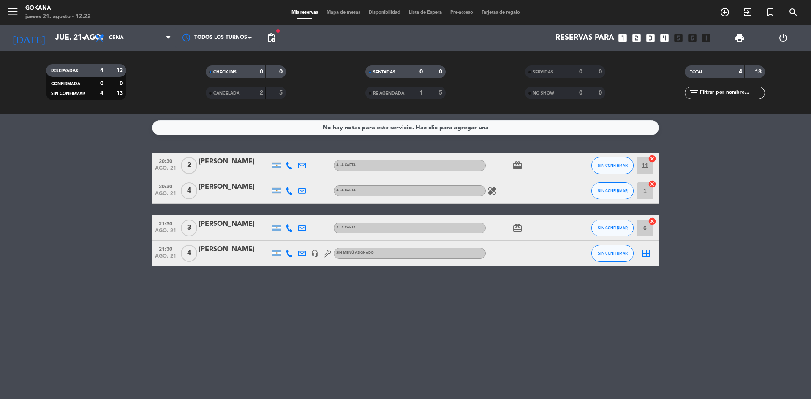 The image size is (811, 399). Describe the element at coordinates (13, 11) in the screenshot. I see `i: menu` at that location.